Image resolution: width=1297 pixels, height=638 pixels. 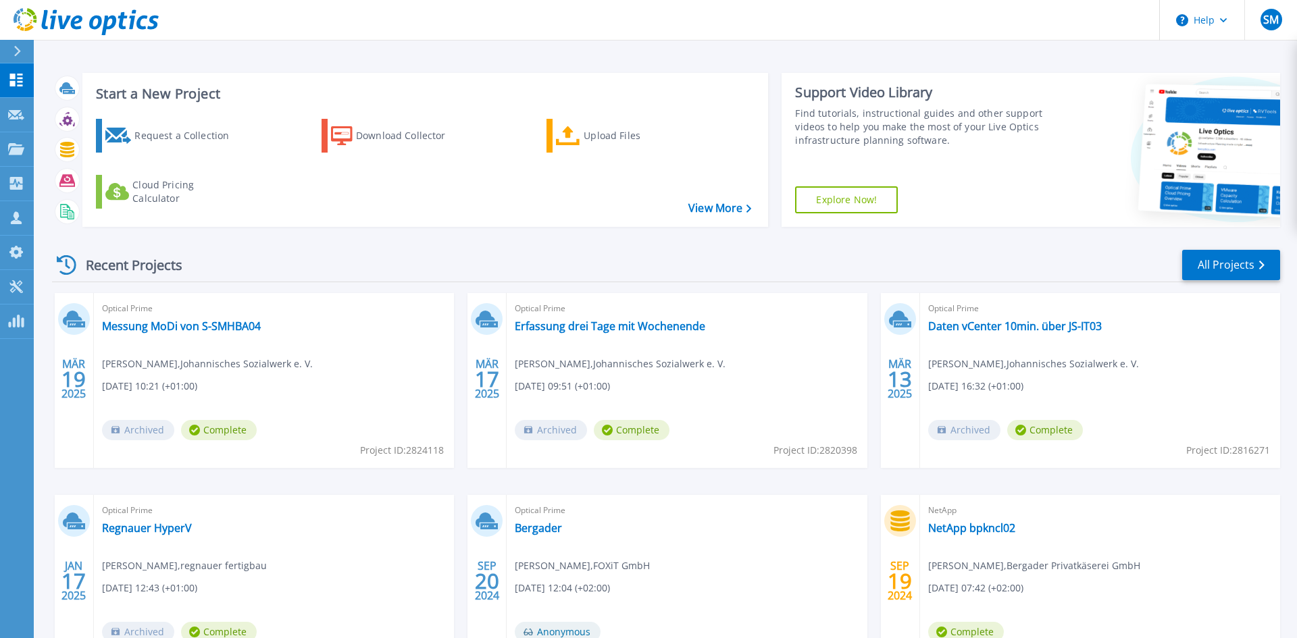 What do you see at coordinates (171, 136) in the screenshot?
I see `a: Request a Collection` at bounding box center [171, 136].